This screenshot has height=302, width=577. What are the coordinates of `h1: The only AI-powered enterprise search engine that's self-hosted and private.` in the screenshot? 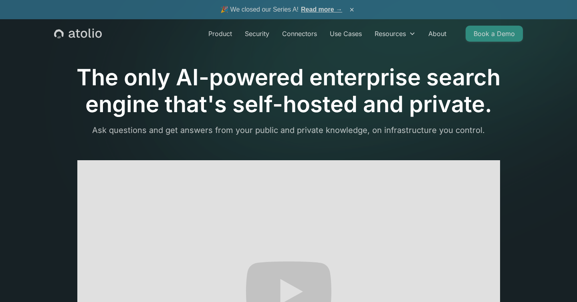 It's located at (288, 91).